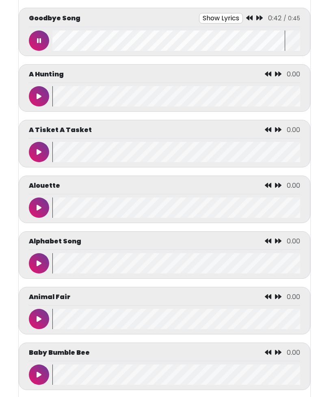  Describe the element at coordinates (50, 297) in the screenshot. I see `p: Animal Fair` at that location.